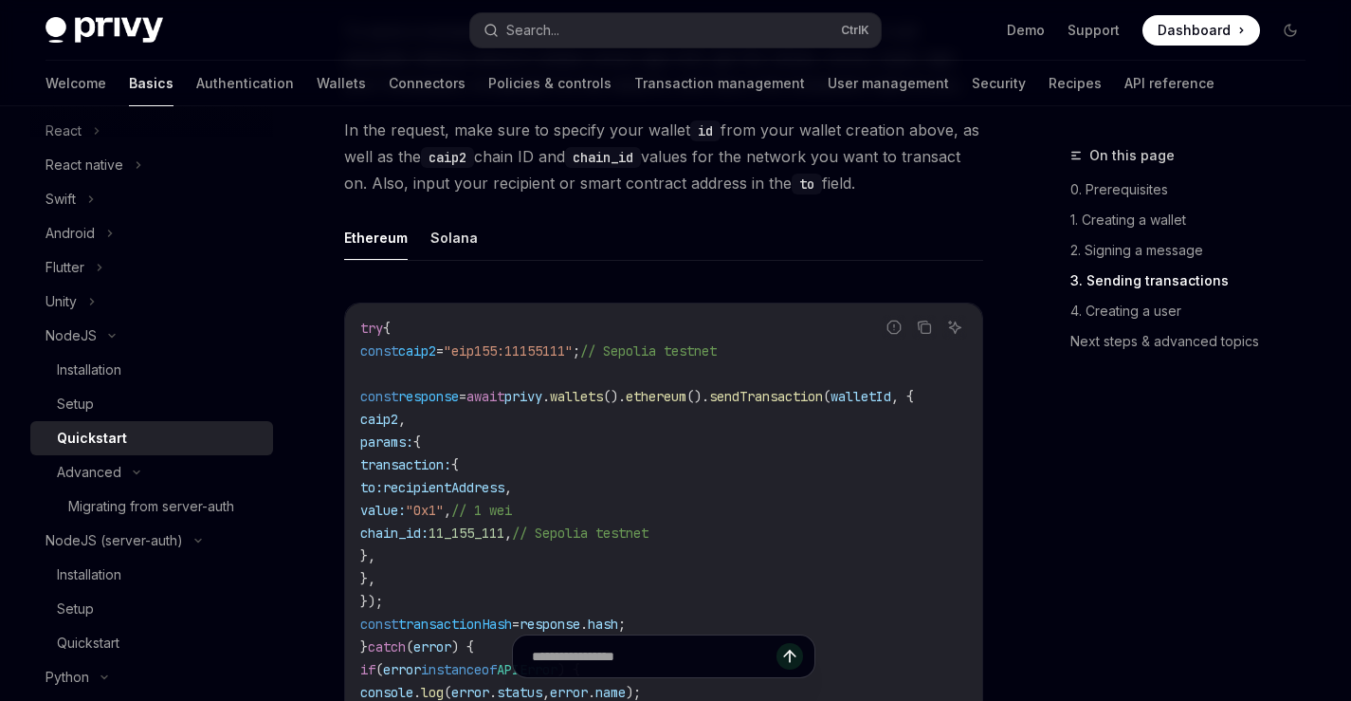 This screenshot has width=1351, height=701. I want to click on a: 2. Signing a message, so click(1196, 250).